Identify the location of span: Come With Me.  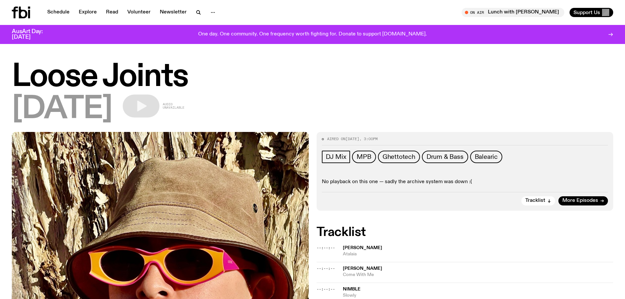
(478, 275).